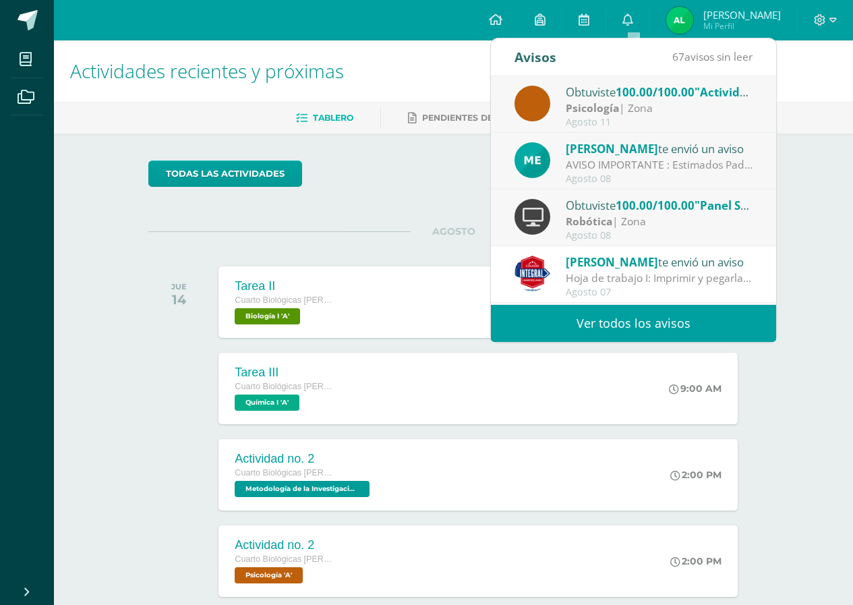 The height and width of the screenshot is (605, 853). I want to click on a: Pendientes de entrega, so click(473, 118).